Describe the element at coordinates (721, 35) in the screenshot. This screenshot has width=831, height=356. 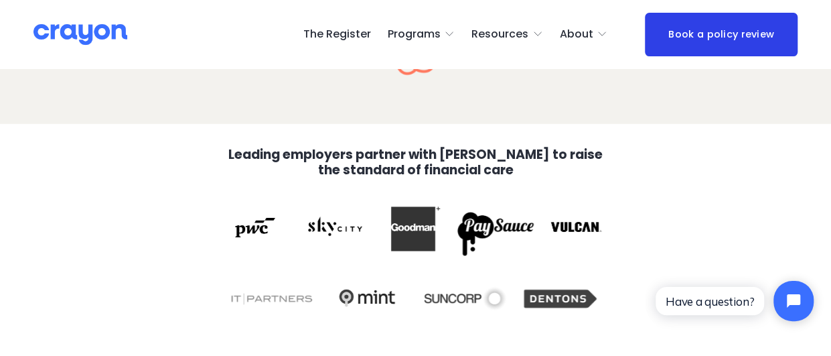
I see `a: Book a policy review` at that location.